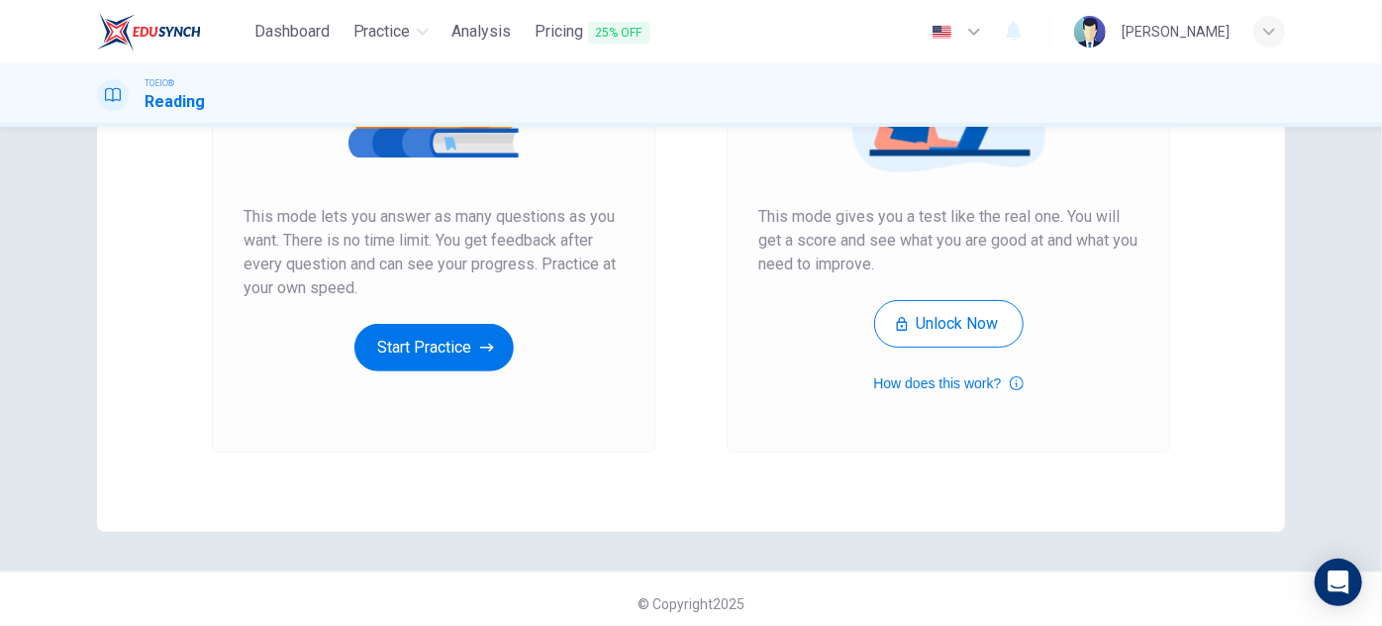 Image resolution: width=1382 pixels, height=626 pixels. I want to click on button: Dashboard, so click(292, 32).